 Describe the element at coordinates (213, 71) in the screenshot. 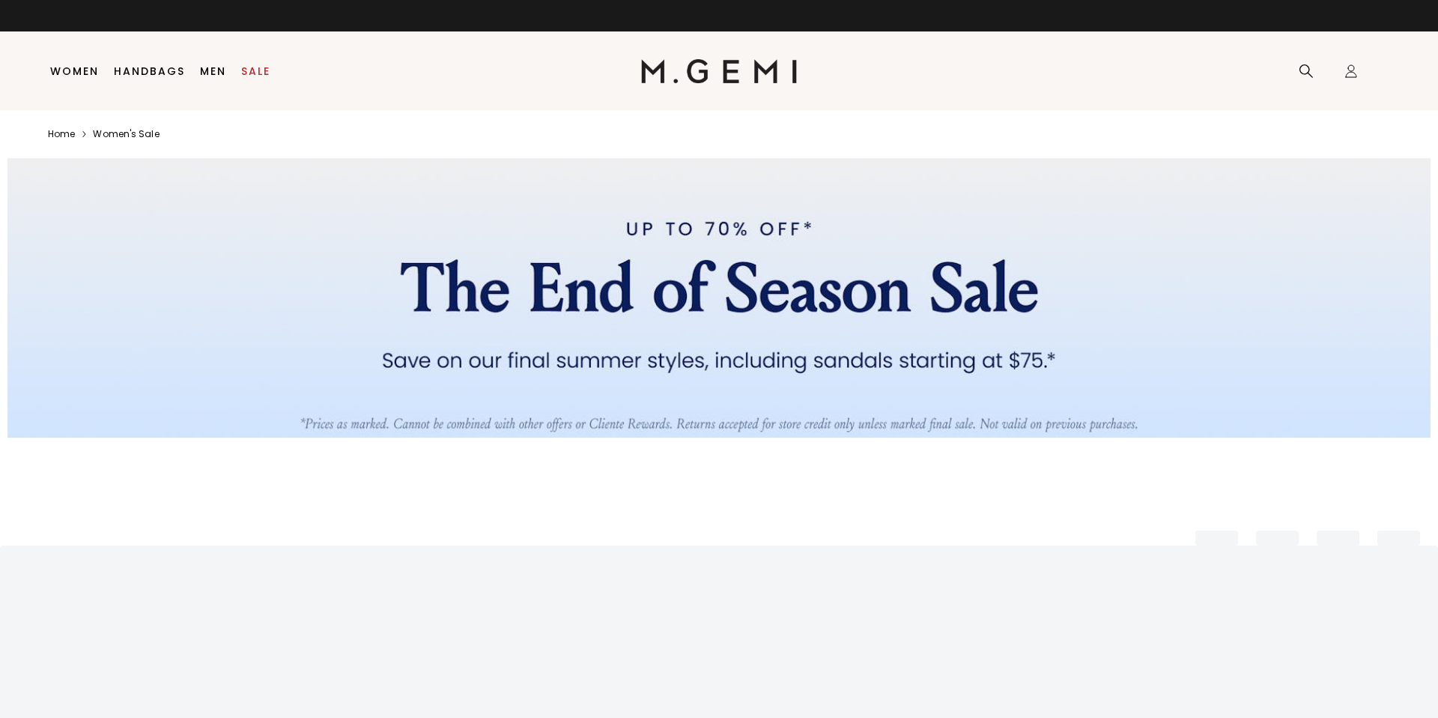

I see `a: Men` at that location.